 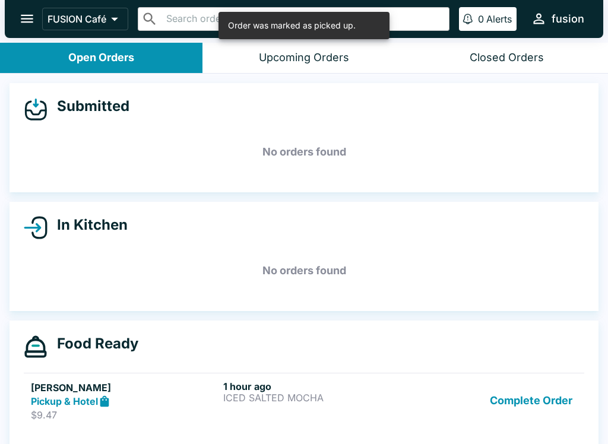 I want to click on h4: Food Ready, so click(x=93, y=344).